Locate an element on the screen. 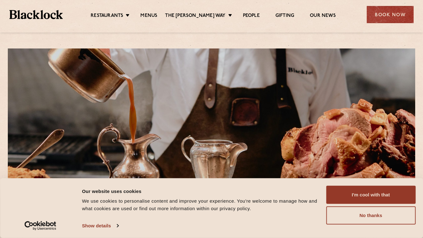 Image resolution: width=423 pixels, height=238 pixels. a: Restaurants is located at coordinates (107, 16).